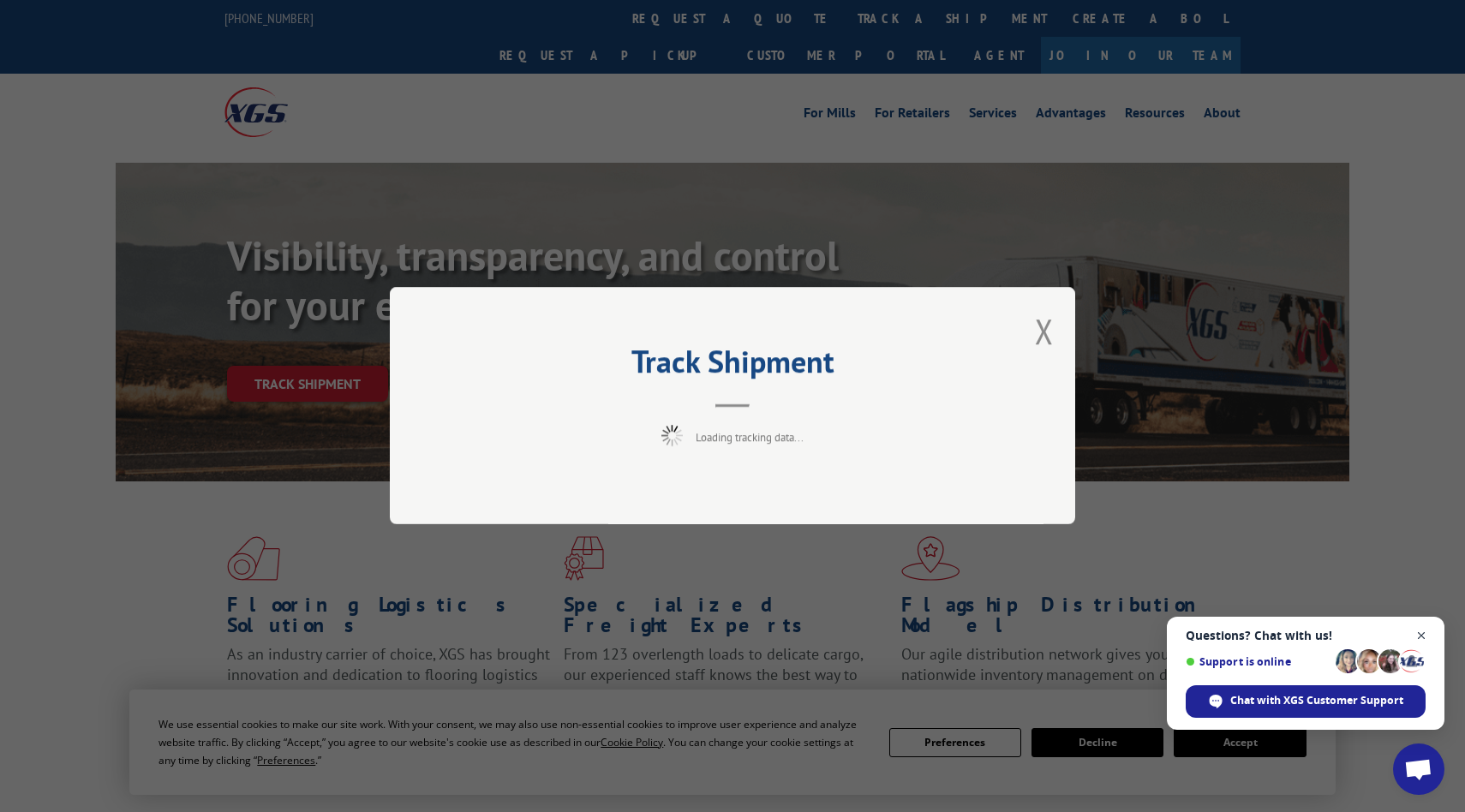  I want to click on img: xgs-loading, so click(672, 436).